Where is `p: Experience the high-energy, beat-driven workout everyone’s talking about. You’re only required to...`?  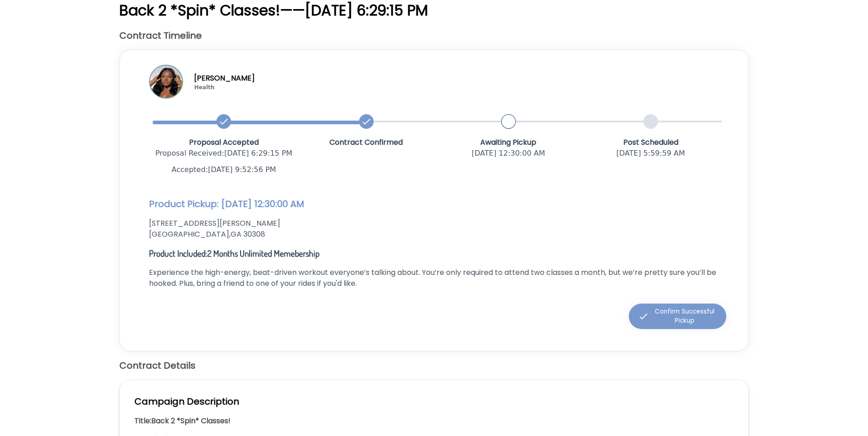 p: Experience the high-energy, beat-driven workout everyone’s talking about. You’re only required to... is located at coordinates (434, 278).